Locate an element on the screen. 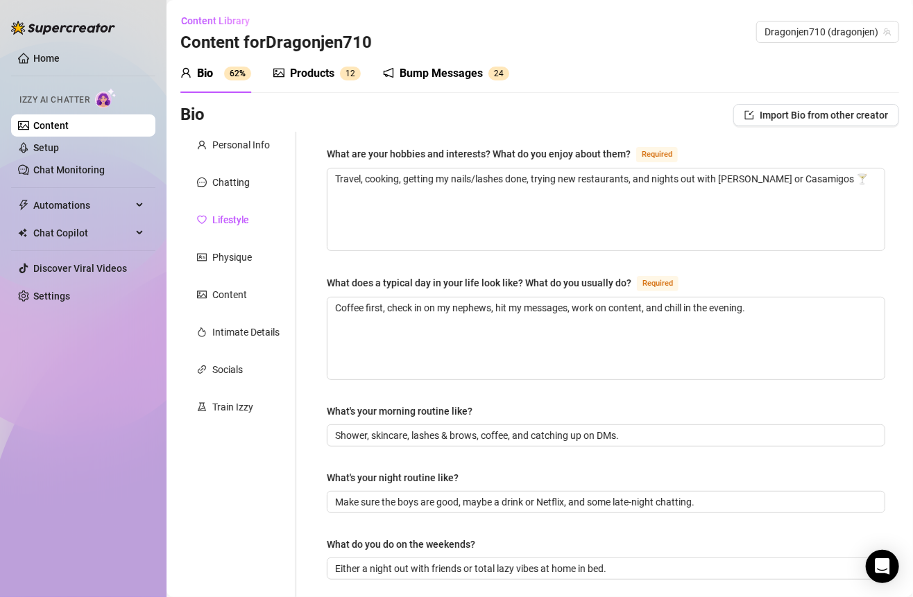 This screenshot has height=597, width=913. a: Discover Viral Videos is located at coordinates (80, 268).